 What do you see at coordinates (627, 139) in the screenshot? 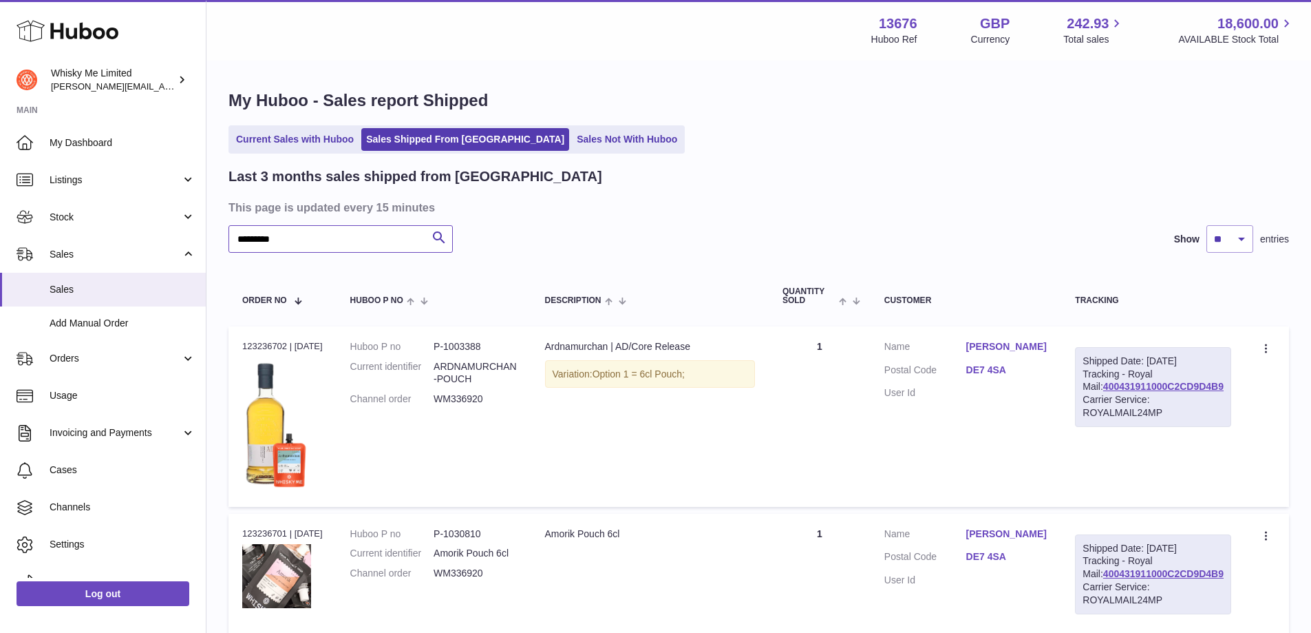
I see `a: Sales Not With Huboo` at bounding box center [627, 139].